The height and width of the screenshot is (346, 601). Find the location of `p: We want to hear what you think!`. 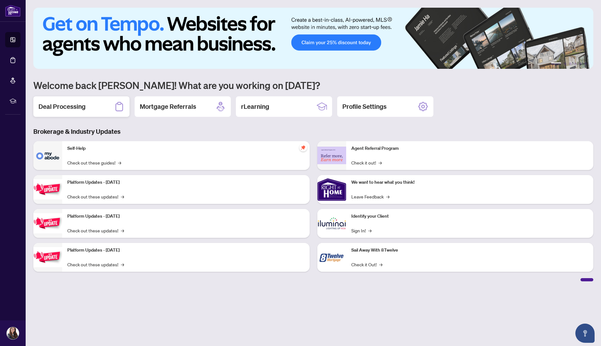

p: We want to hear what you think! is located at coordinates (470, 183).